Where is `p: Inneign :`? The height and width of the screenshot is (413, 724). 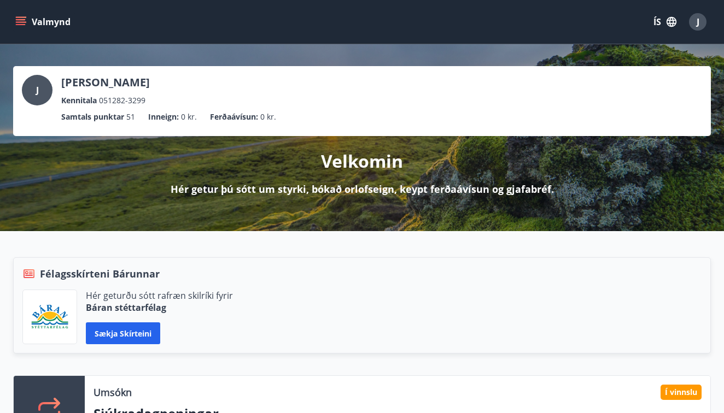 p: Inneign : is located at coordinates (163, 117).